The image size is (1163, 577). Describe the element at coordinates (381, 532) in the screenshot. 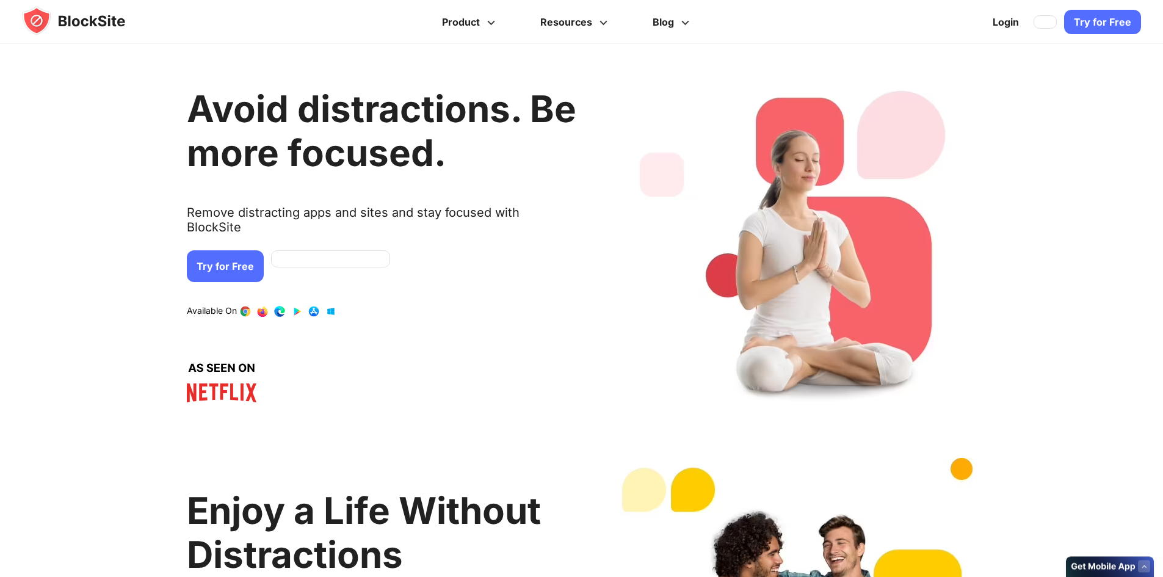

I see `h2: Enjoy a Life Without Distractions` at that location.